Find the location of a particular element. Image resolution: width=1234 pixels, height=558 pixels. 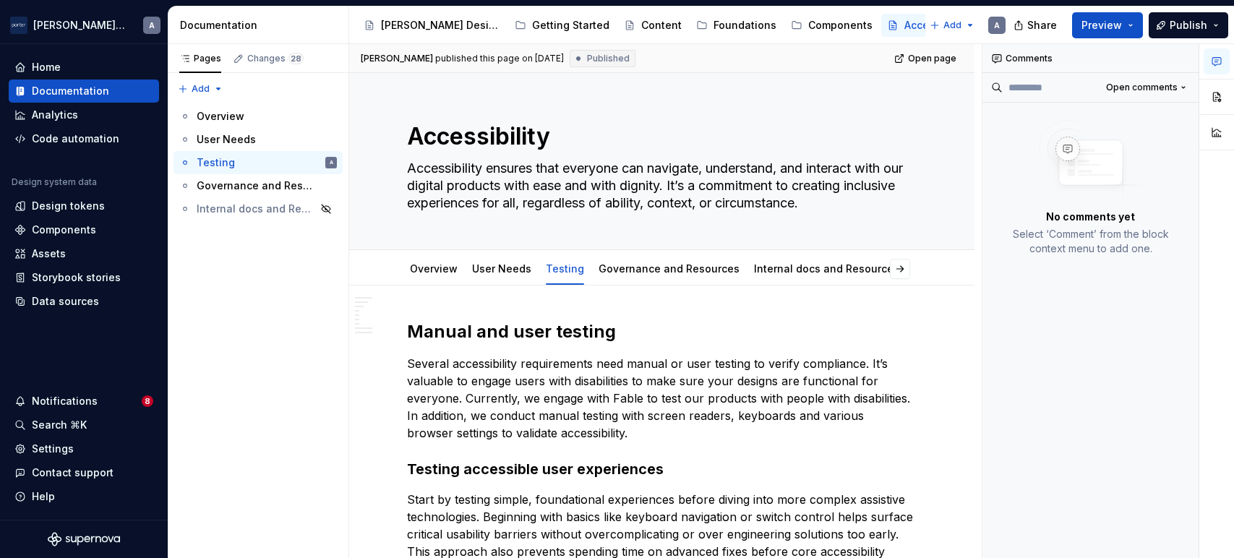

div: Assets is located at coordinates (48, 254).